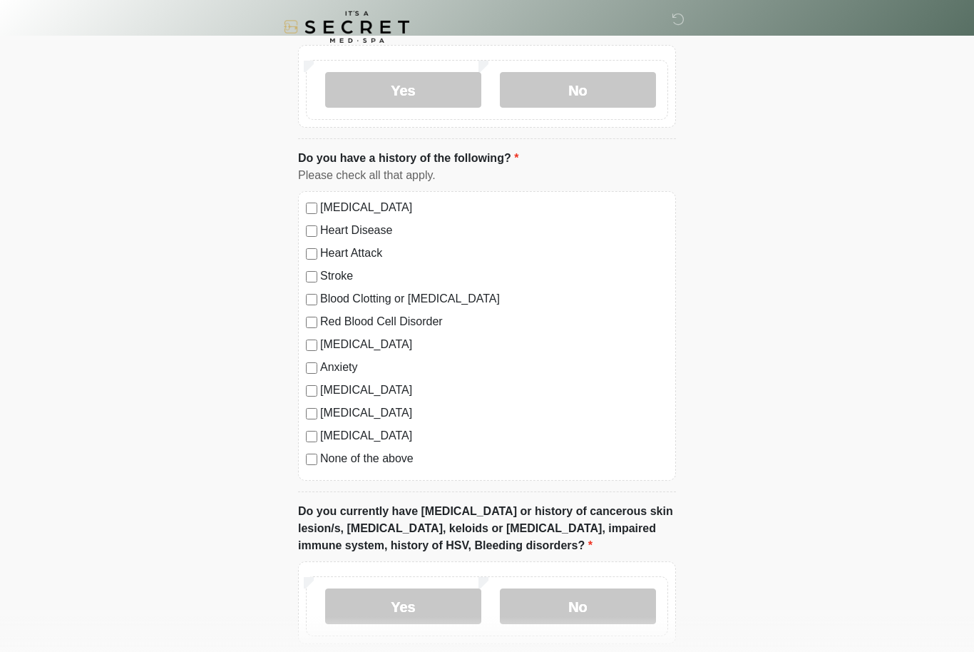 The image size is (974, 652). What do you see at coordinates (487, 175) in the screenshot?
I see `div: Please check all that apply.` at bounding box center [487, 175].